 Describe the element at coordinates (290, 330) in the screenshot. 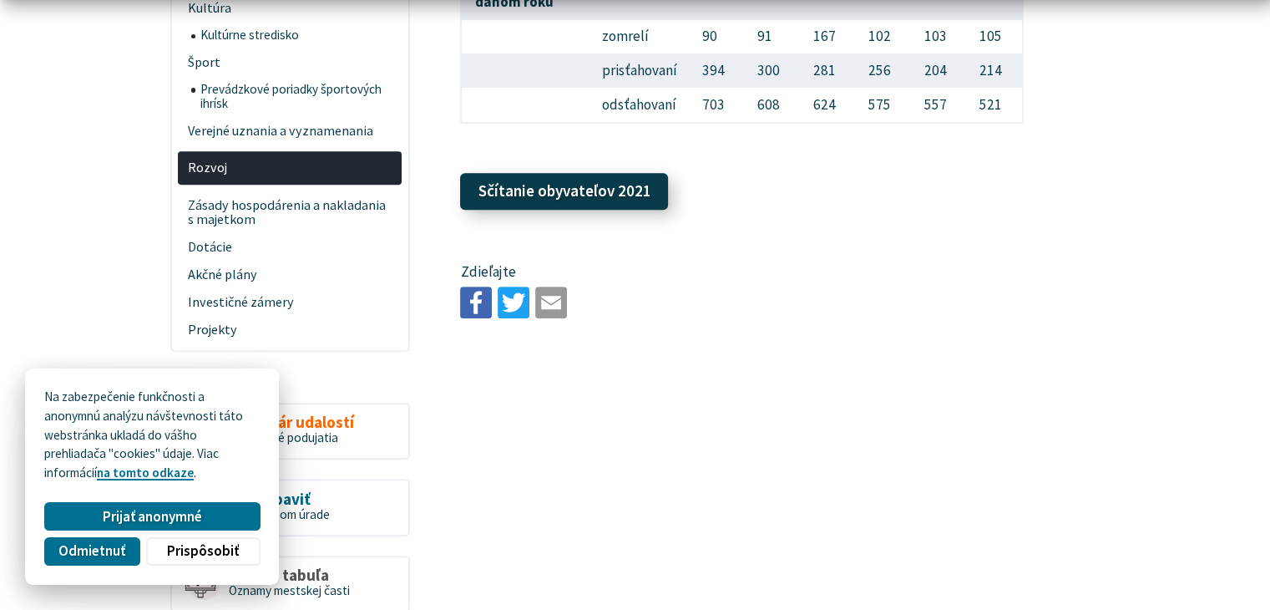

I see `span: Projekty` at that location.